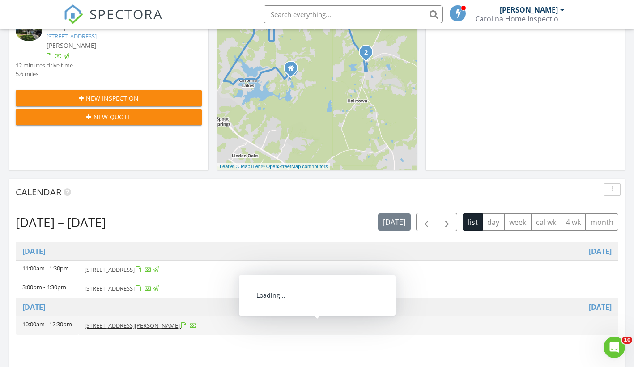 This screenshot has width=634, height=367. I want to click on span: Calendar, so click(38, 192).